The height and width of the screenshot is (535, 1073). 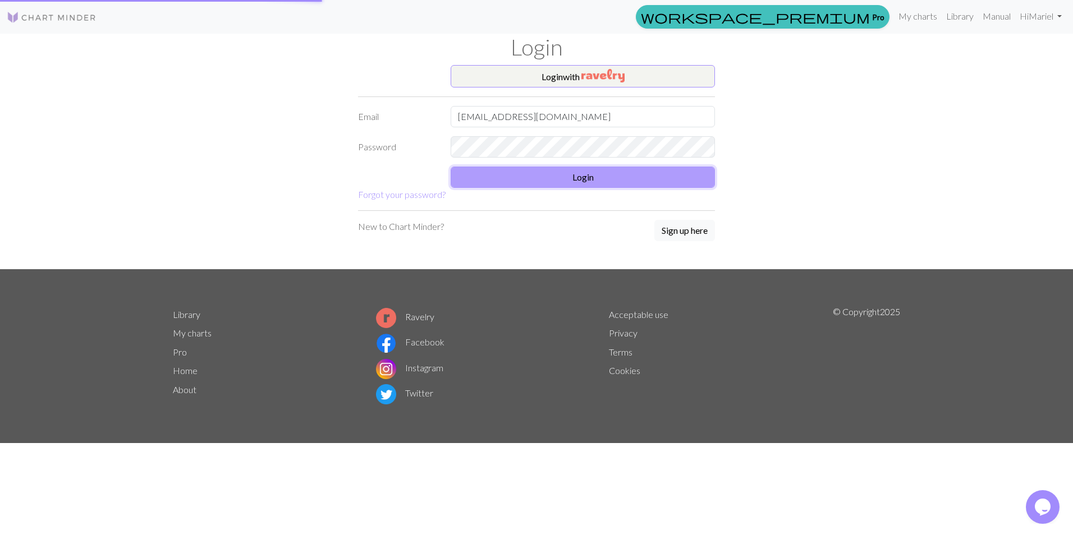 What do you see at coordinates (410, 367) in the screenshot?
I see `a: Instagram` at bounding box center [410, 367].